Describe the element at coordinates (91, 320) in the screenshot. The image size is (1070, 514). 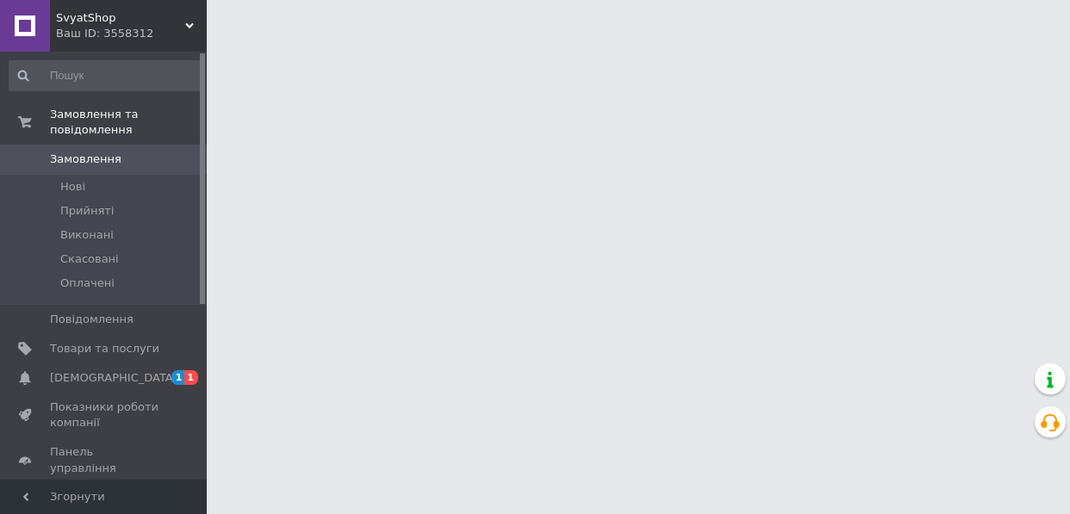
I see `span: Повідомлення` at that location.